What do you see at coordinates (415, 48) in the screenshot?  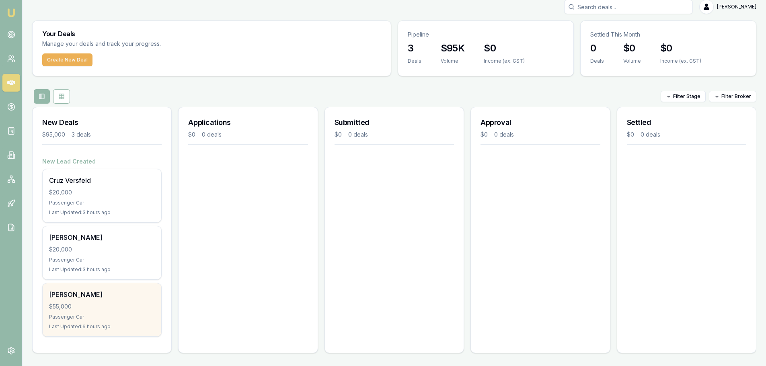 I see `h3: 3` at bounding box center [415, 48].